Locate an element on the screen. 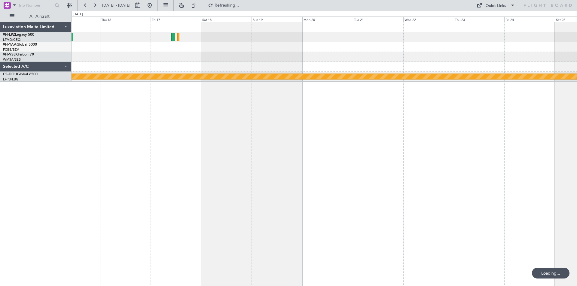 The width and height of the screenshot is (577, 286). a: 9H-YAAGlobal 5000 is located at coordinates (20, 45).